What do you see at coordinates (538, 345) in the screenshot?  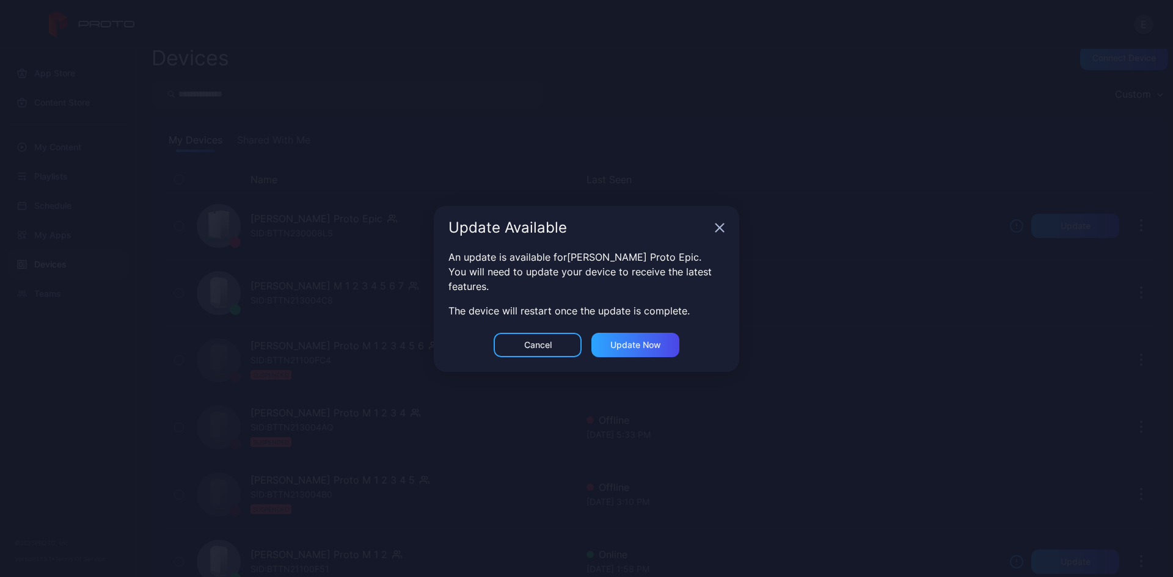 I see `div: Cancel` at bounding box center [538, 345].